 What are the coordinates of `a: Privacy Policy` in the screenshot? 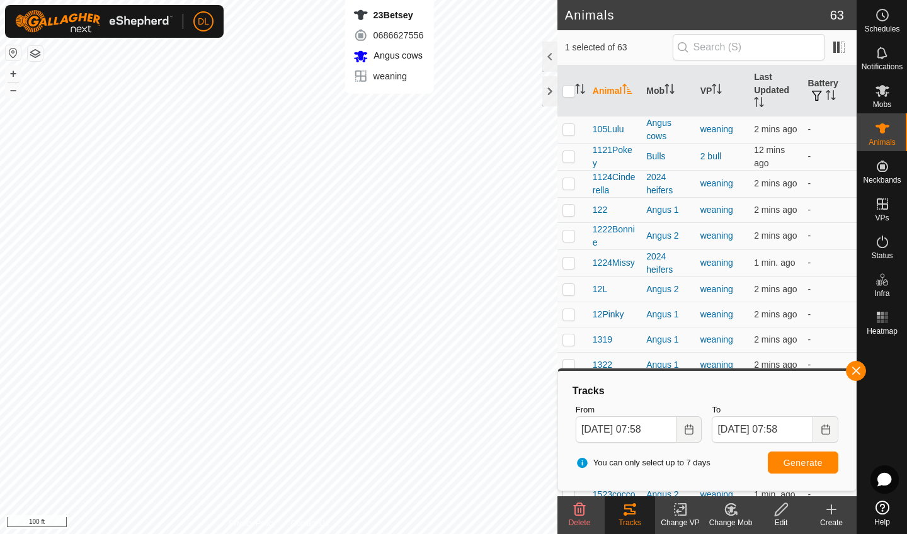 It's located at (252, 523).